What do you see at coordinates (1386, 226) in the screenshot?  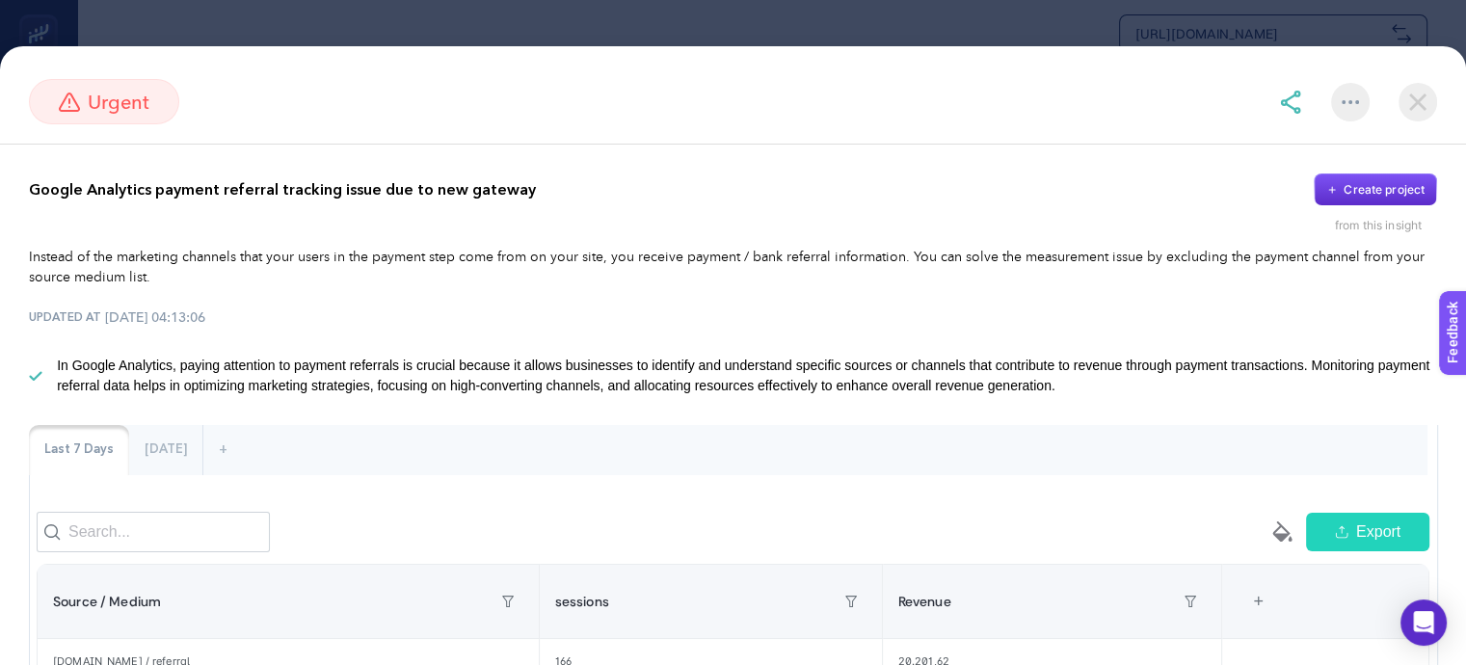 I see `div: from this insight` at bounding box center [1386, 226].